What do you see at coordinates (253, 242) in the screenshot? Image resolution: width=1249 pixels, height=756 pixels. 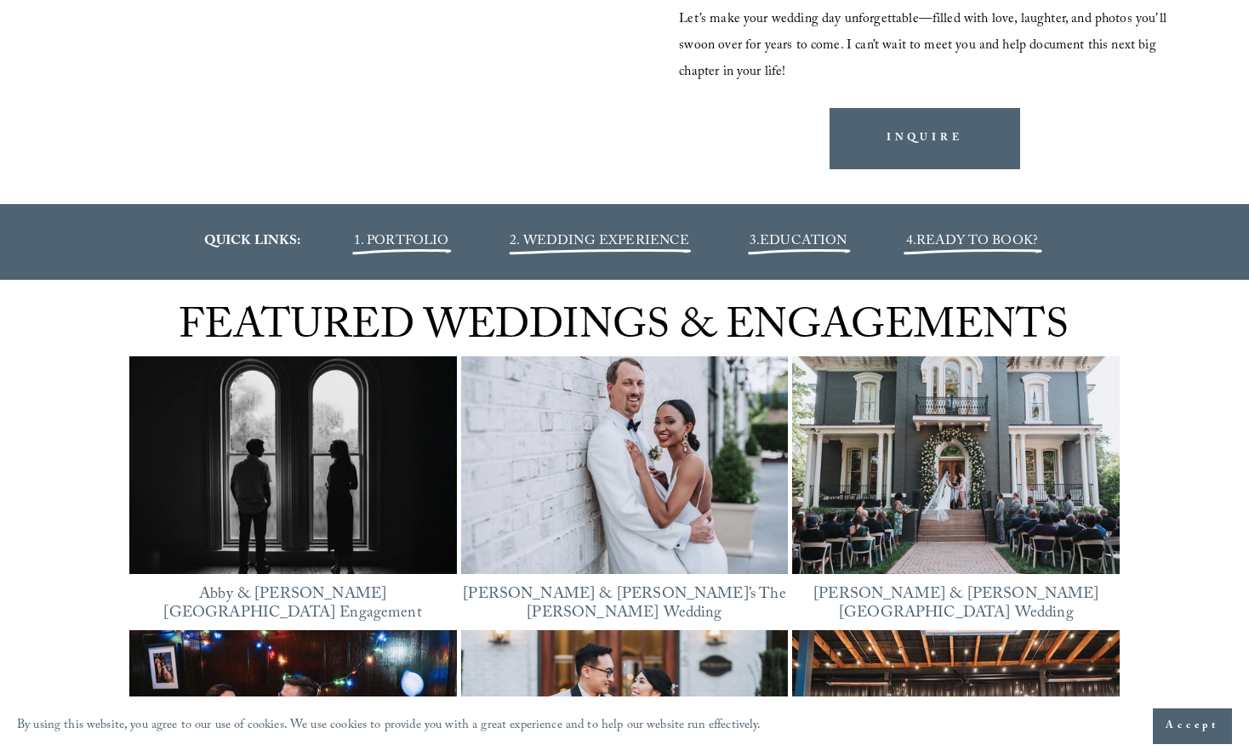 I see `strong: QUICK LINKS:` at bounding box center [253, 242].